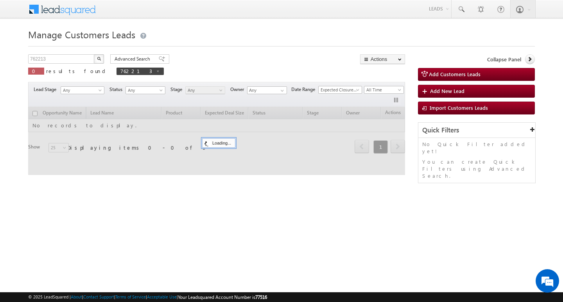 Image resolution: width=563 pixels, height=302 pixels. Describe the element at coordinates (47, 90) in the screenshot. I see `span: Lead Stage` at that location.